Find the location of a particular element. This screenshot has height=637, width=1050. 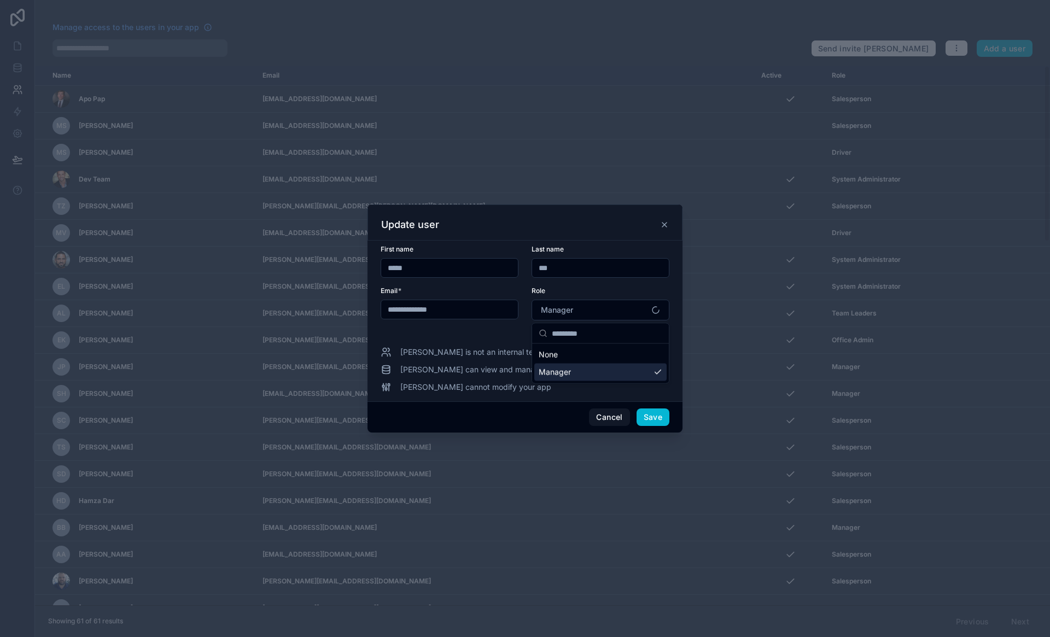

span: Role is located at coordinates (538, 290).